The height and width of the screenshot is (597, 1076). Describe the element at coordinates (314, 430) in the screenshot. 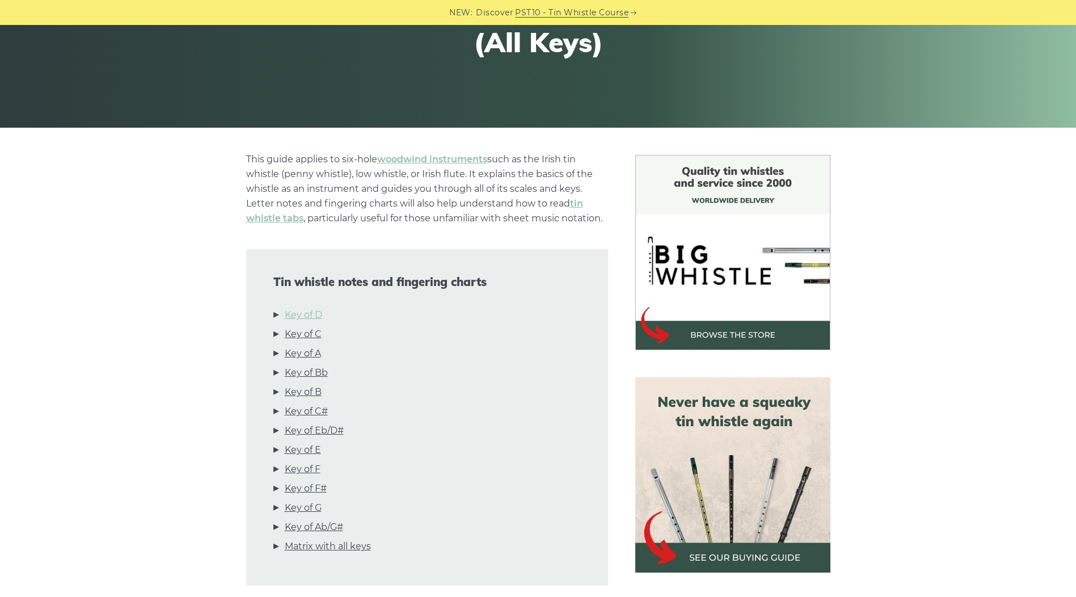

I see `a: Key of Eb/D#` at that location.